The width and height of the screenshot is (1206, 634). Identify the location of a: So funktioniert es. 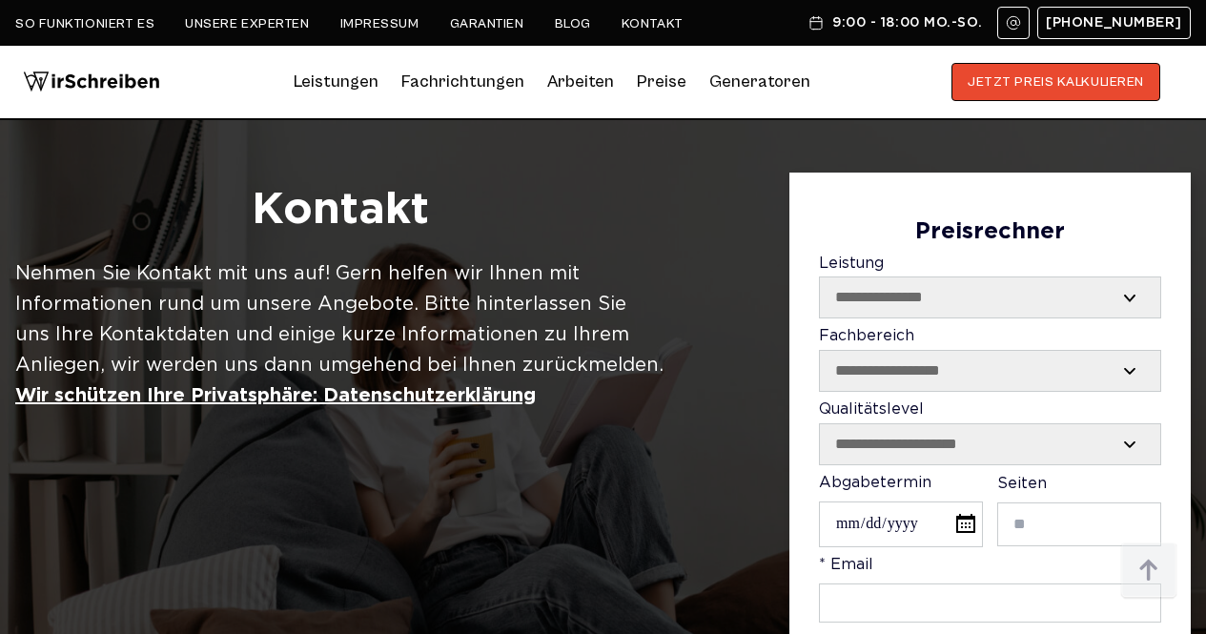
(85, 24).